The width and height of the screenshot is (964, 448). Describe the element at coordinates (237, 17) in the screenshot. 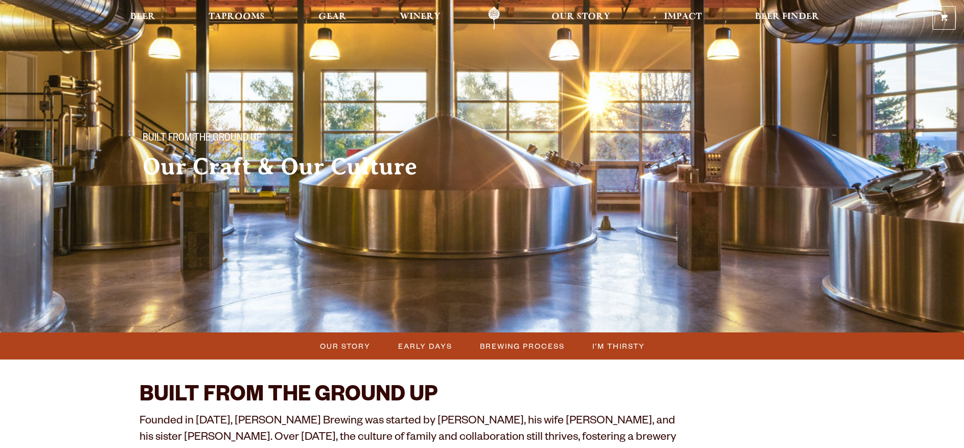

I see `span: Taprooms` at that location.